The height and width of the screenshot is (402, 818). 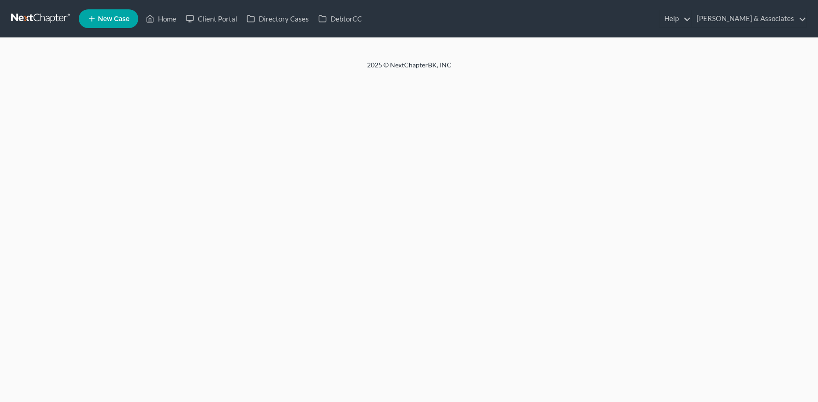 I want to click on a: Client Portal, so click(x=211, y=19).